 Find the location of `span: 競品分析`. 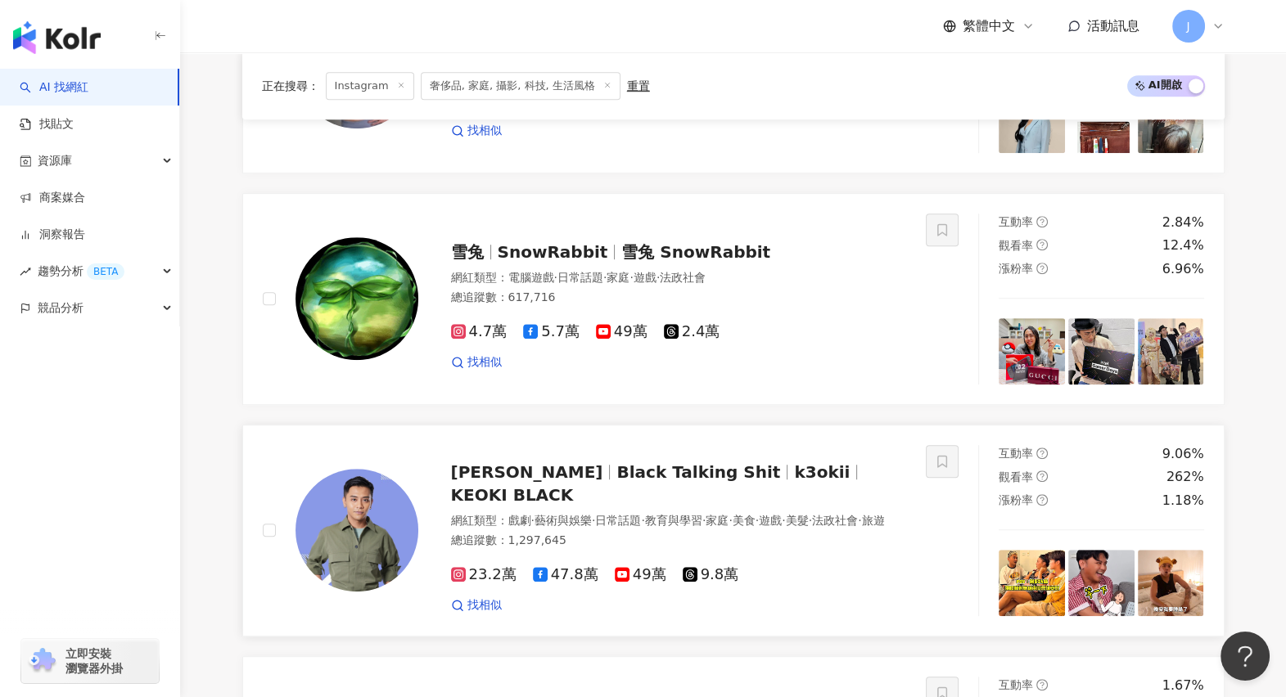

span: 競品分析 is located at coordinates (61, 308).